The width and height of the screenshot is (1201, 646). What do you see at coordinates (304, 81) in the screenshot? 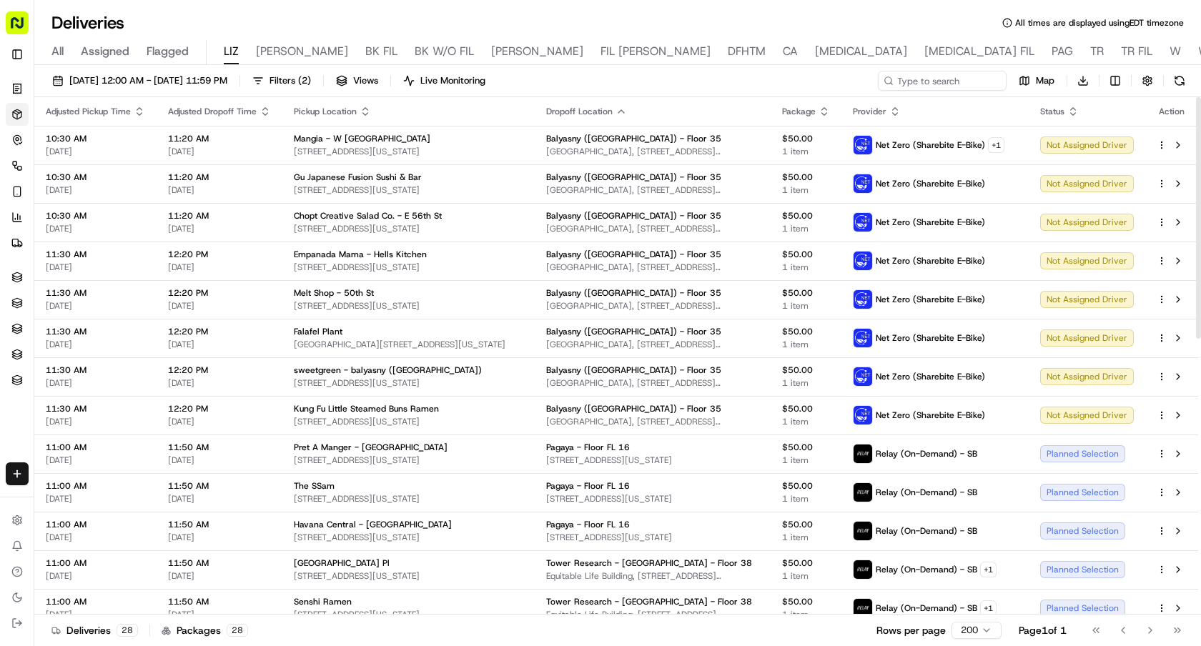
I see `span: ( 2 )` at bounding box center [304, 81].